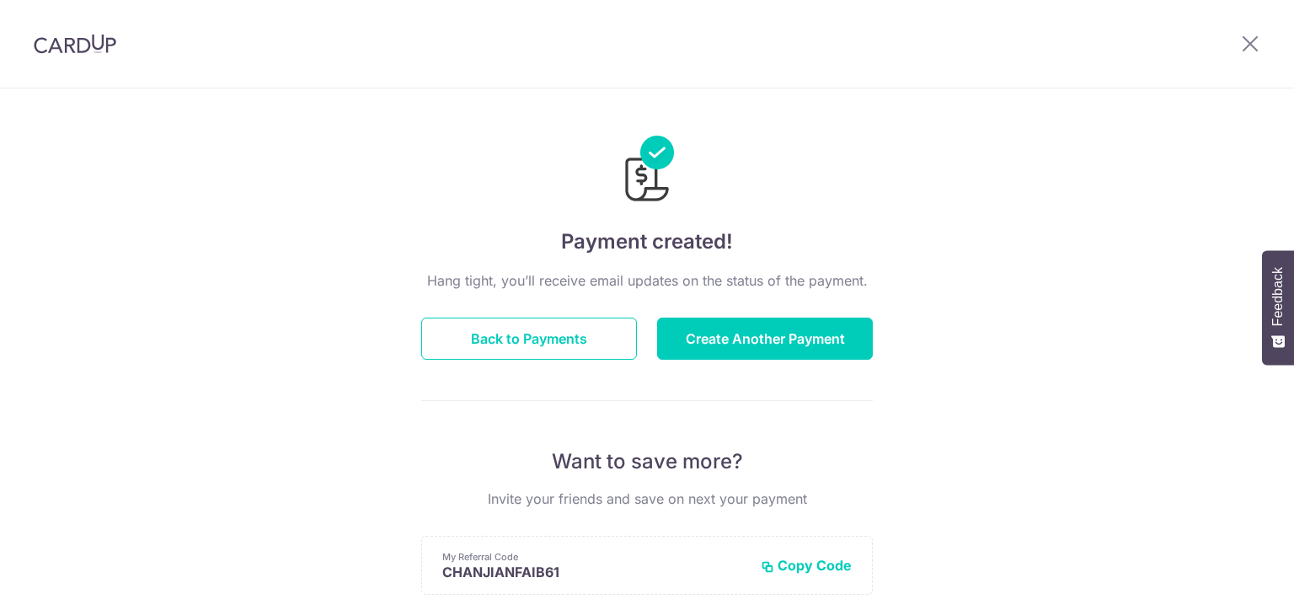 Image resolution: width=1294 pixels, height=615 pixels. I want to click on p: Invite your friends and save on next your payment, so click(647, 499).